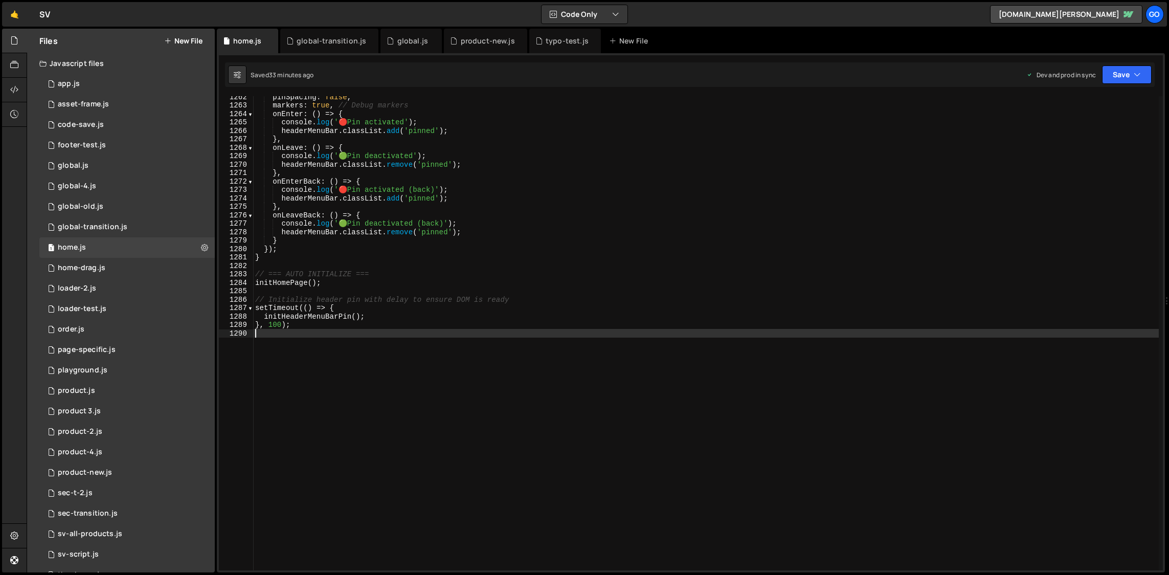 This screenshot has width=1169, height=575. I want to click on div: 1273, so click(236, 190).